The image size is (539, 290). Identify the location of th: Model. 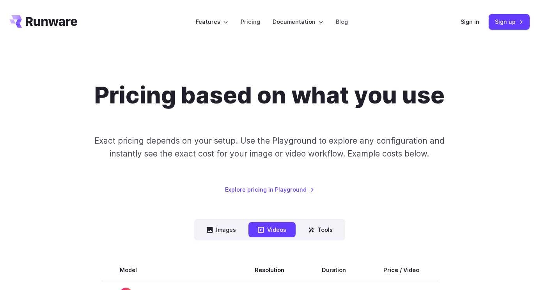
(168, 270).